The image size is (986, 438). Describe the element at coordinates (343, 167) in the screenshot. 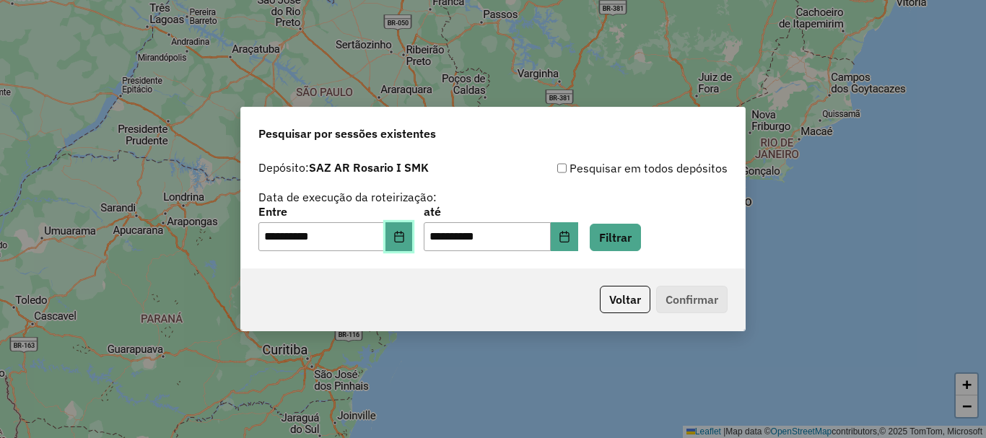

I see `label: Depósito:` at that location.